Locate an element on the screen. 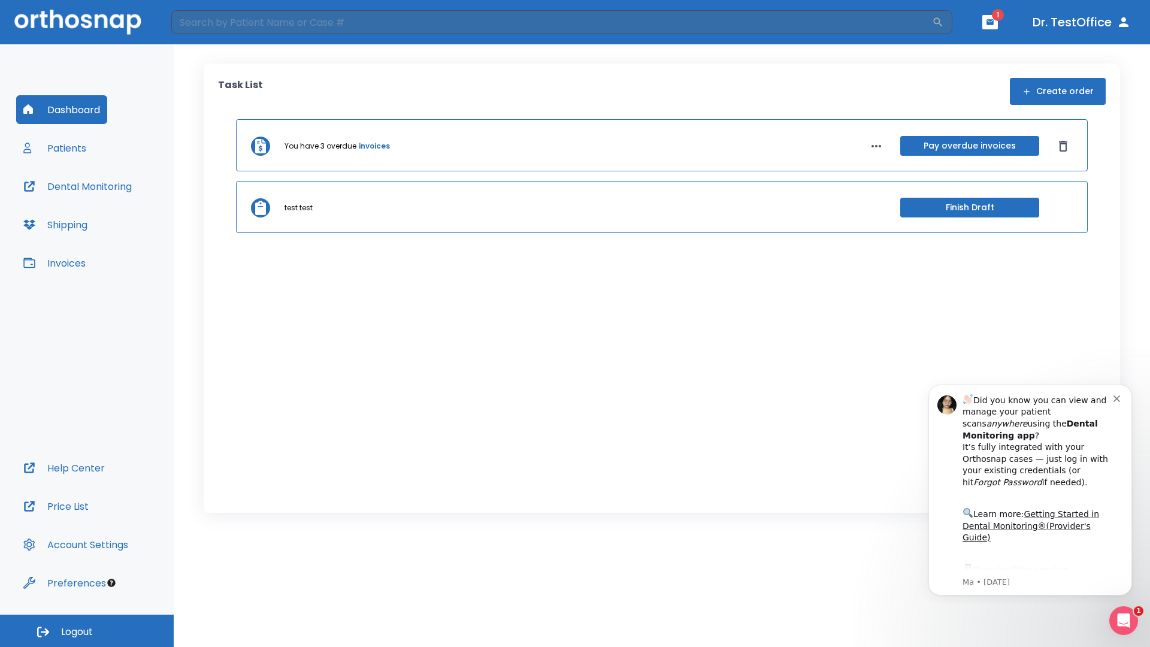 This screenshot has width=1150, height=647. button: Invoices is located at coordinates (55, 263).